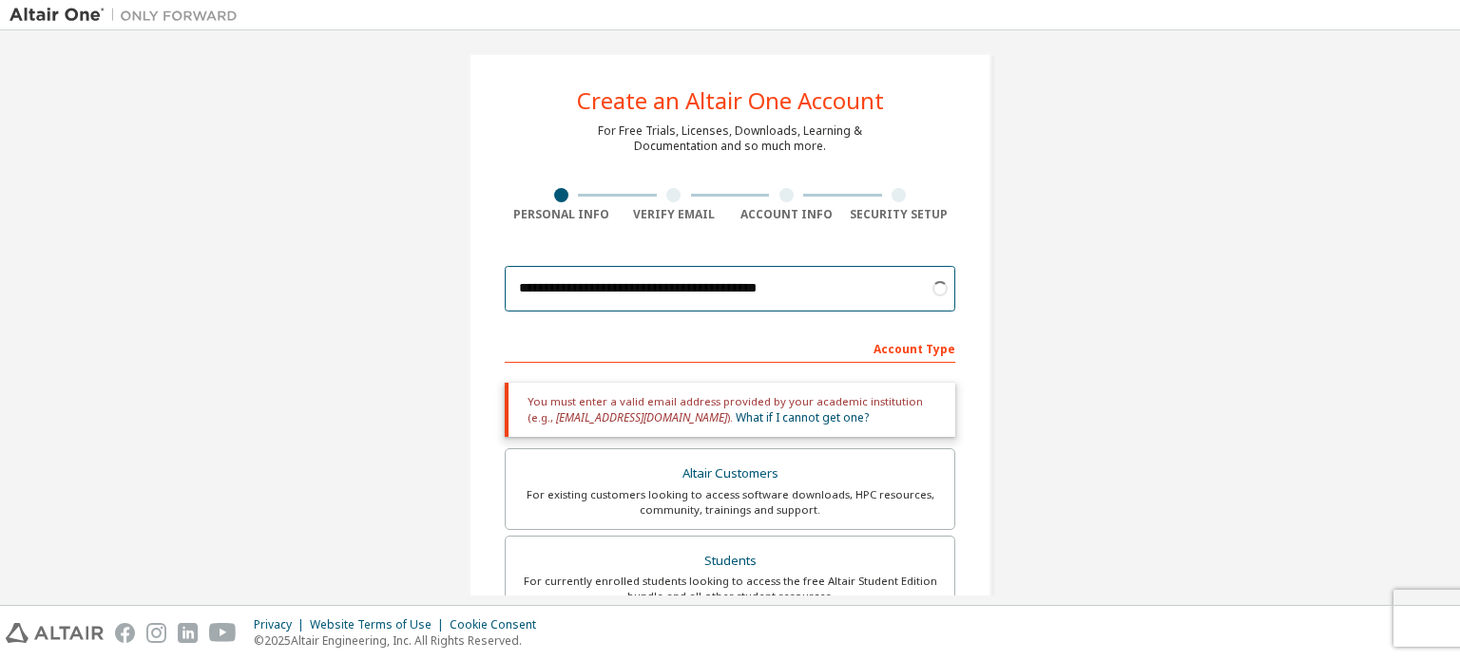 The height and width of the screenshot is (660, 1460). What do you see at coordinates (561, 215) in the screenshot?
I see `div: Personal Info` at bounding box center [561, 215].